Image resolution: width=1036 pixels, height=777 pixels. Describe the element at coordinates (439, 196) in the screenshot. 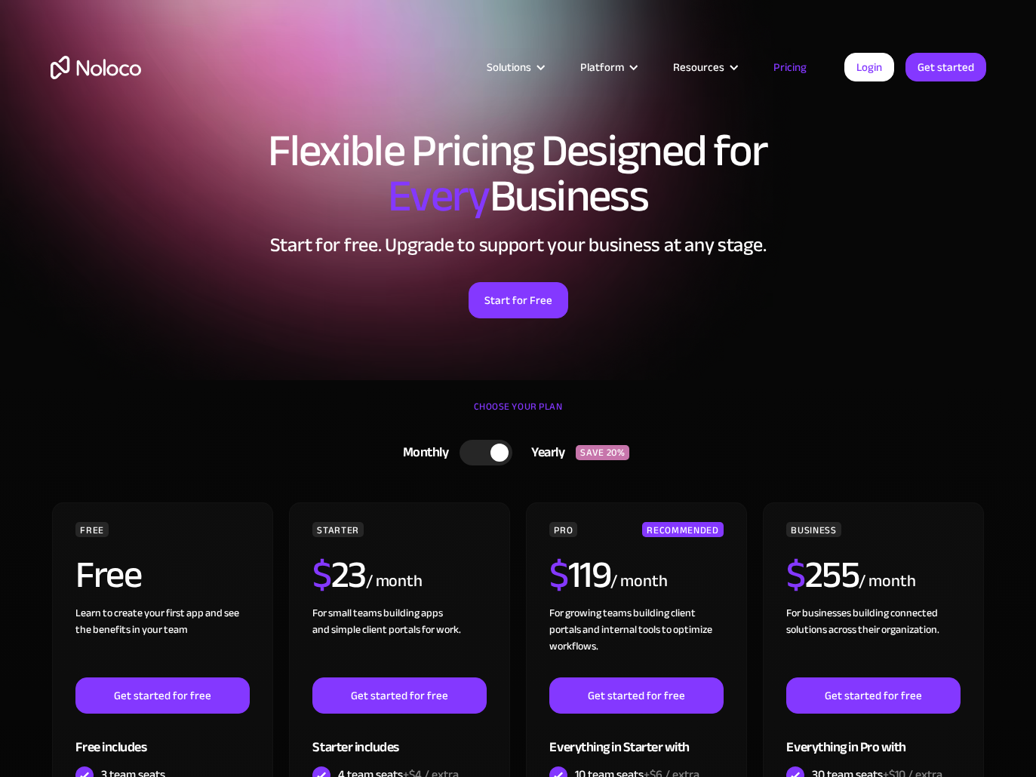

I see `span: Every` at that location.